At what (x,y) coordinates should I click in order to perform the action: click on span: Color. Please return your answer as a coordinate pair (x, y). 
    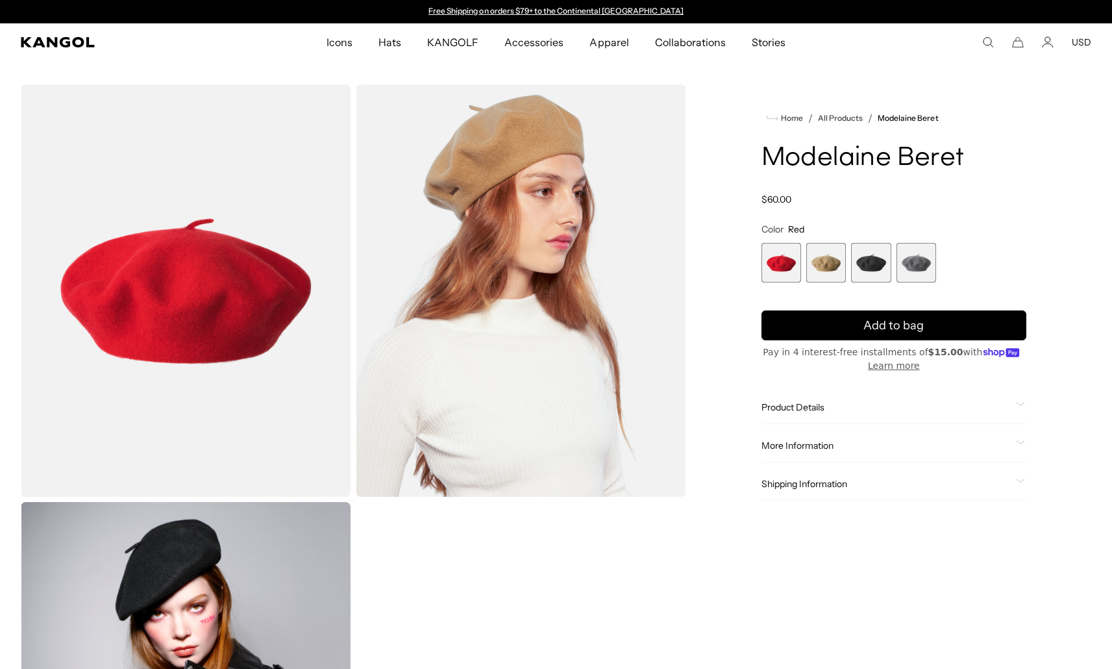
    Looking at the image, I should click on (773, 229).